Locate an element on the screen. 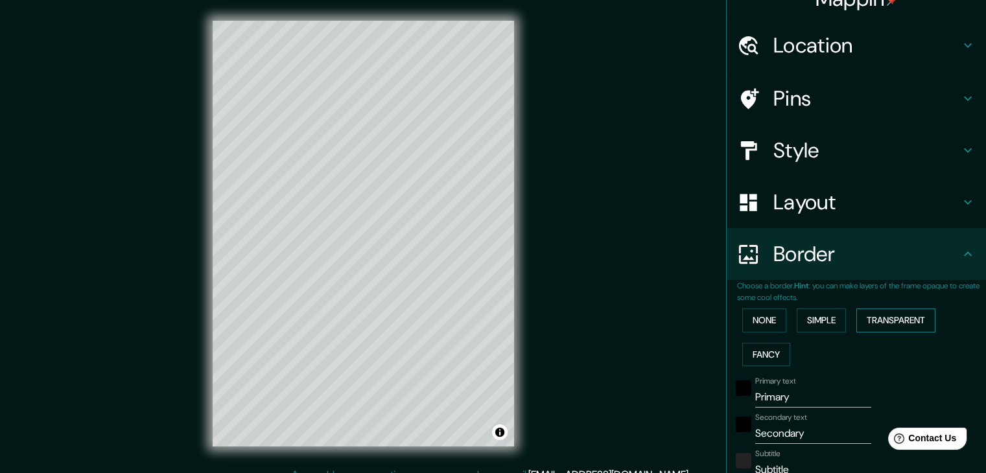 This screenshot has height=473, width=986. button: Fancy is located at coordinates (767, 355).